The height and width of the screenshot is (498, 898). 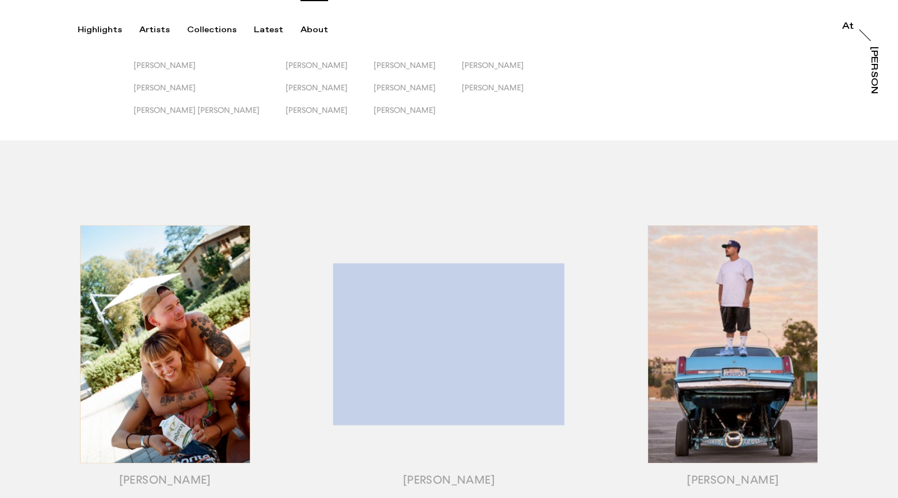 I want to click on button: About, so click(x=323, y=30).